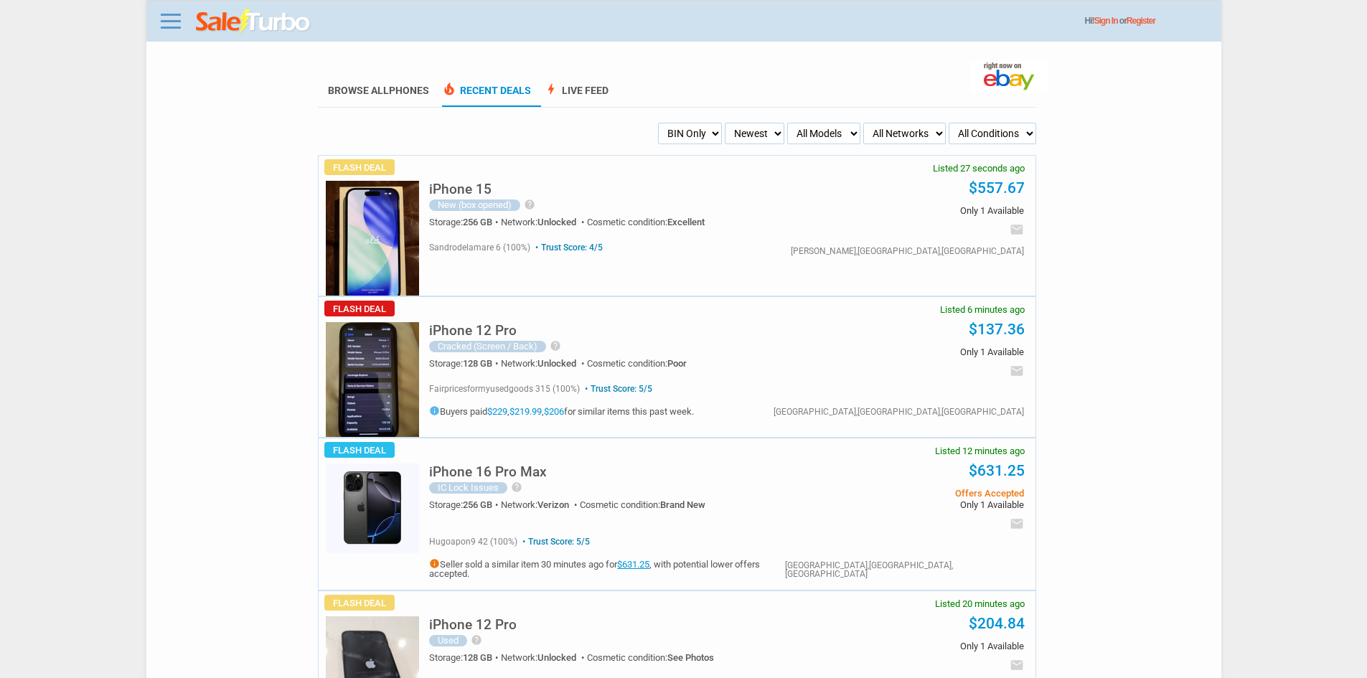 The image size is (1367, 678). I want to click on h5: iPhone 16 Pro Max, so click(488, 471).